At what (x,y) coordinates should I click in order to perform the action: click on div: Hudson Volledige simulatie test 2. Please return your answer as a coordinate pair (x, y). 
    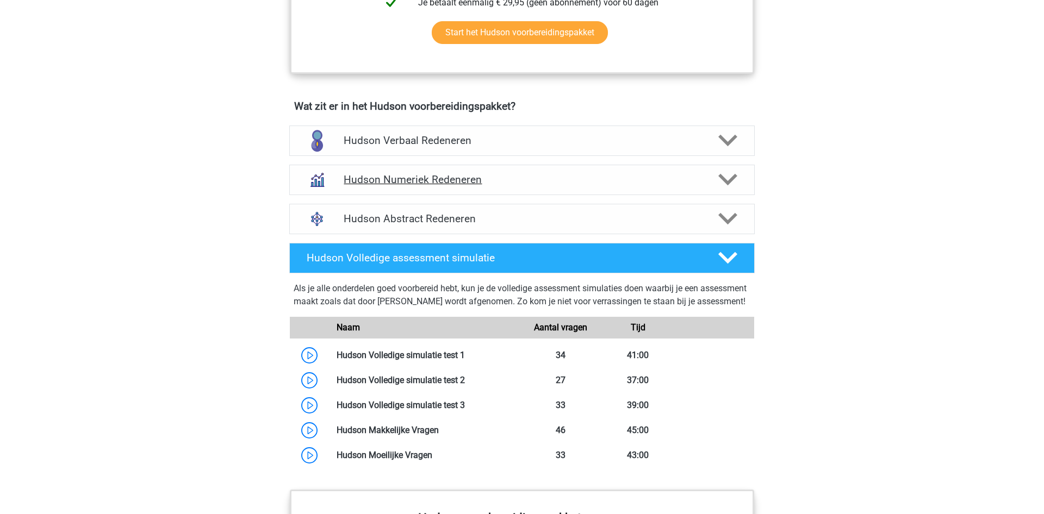
    Looking at the image, I should click on (425, 381).